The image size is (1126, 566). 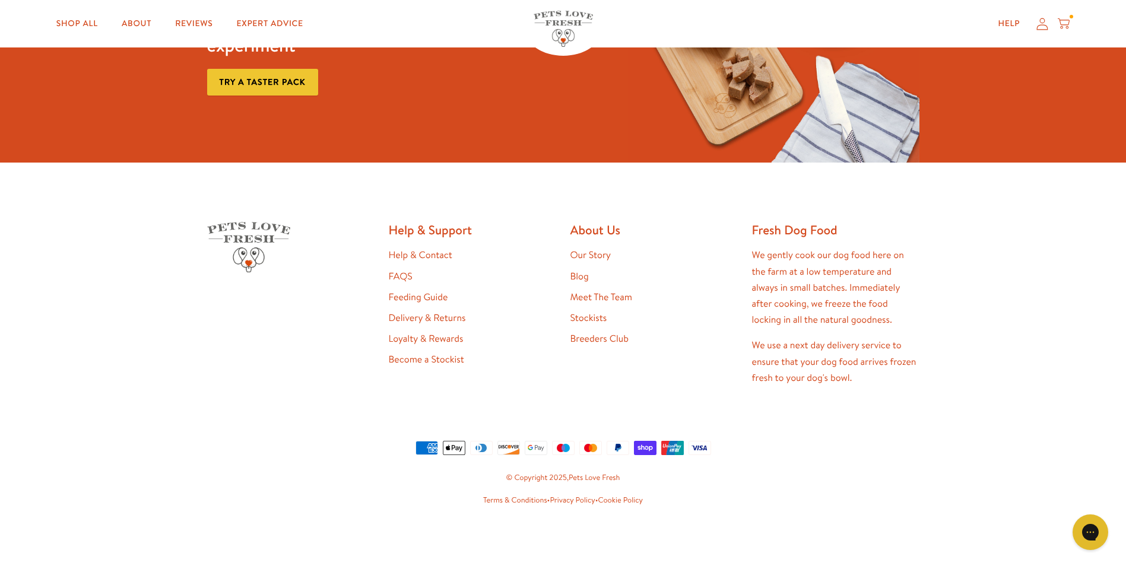 I want to click on a: Terms & Conditions, so click(x=515, y=500).